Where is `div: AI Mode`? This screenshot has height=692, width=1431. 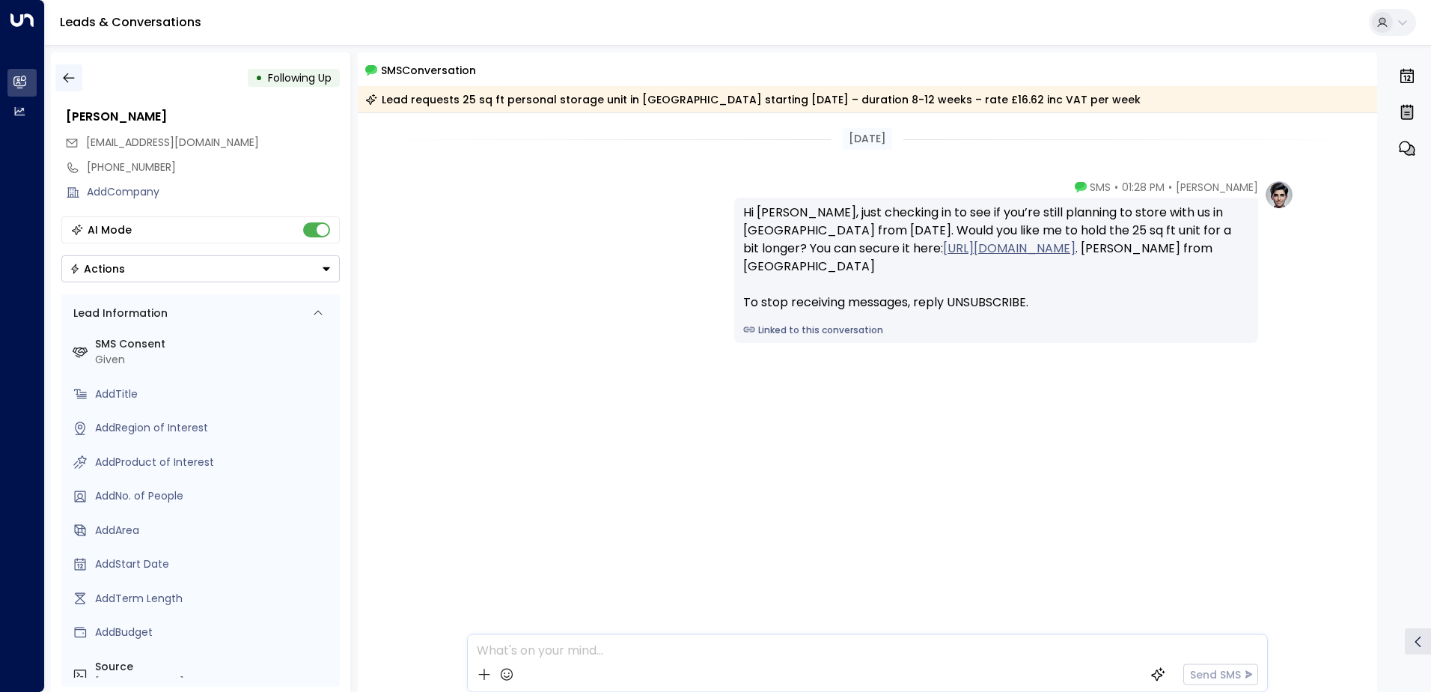 div: AI Mode is located at coordinates (109, 230).